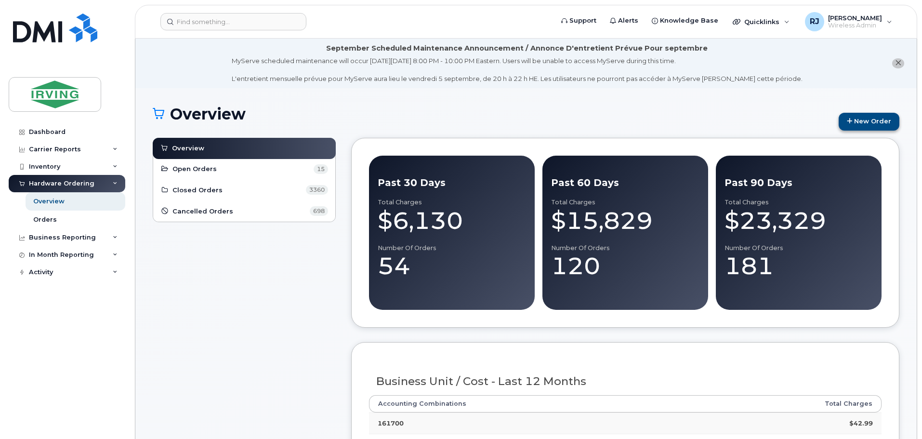  I want to click on a: Cancelled Orders 698, so click(244, 211).